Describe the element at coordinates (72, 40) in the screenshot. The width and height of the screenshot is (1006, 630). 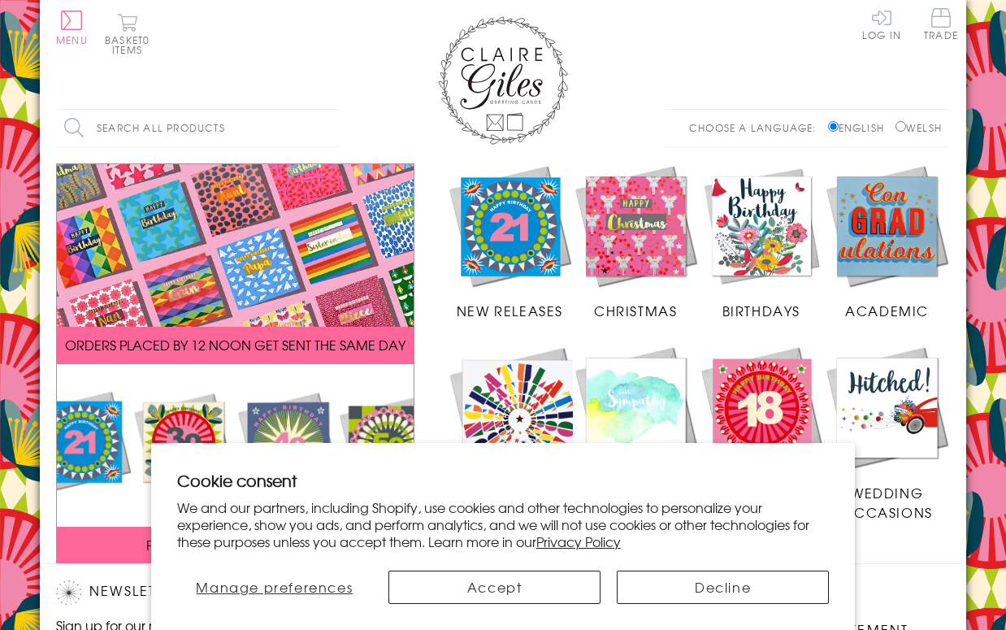
I see `span: Menu` at that location.